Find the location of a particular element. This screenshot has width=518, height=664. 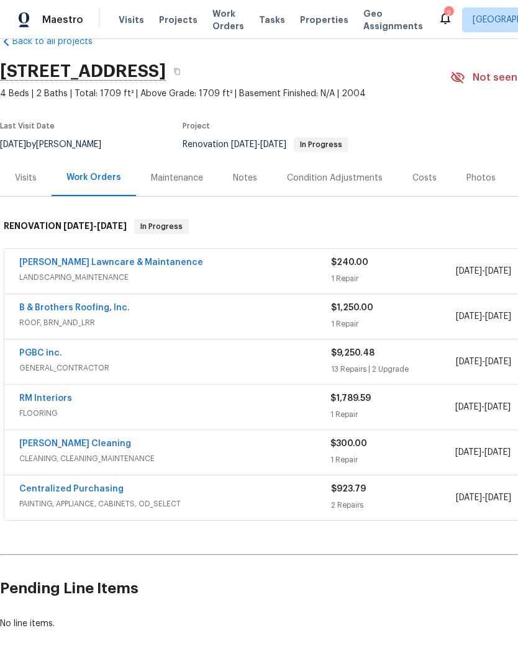

span: $1,789.59 is located at coordinates (350, 399).